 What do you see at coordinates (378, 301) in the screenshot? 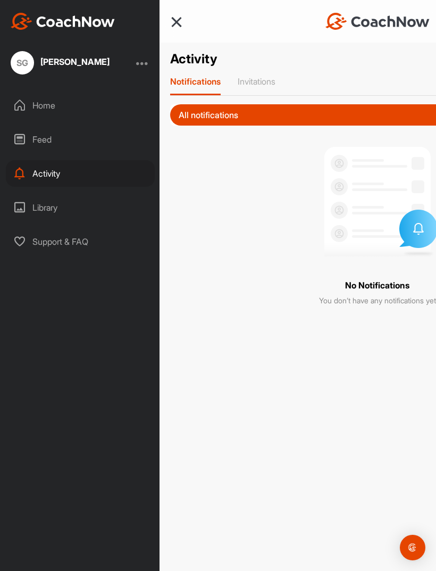
I see `p: You don’t have any notifications yet` at bounding box center [378, 301].